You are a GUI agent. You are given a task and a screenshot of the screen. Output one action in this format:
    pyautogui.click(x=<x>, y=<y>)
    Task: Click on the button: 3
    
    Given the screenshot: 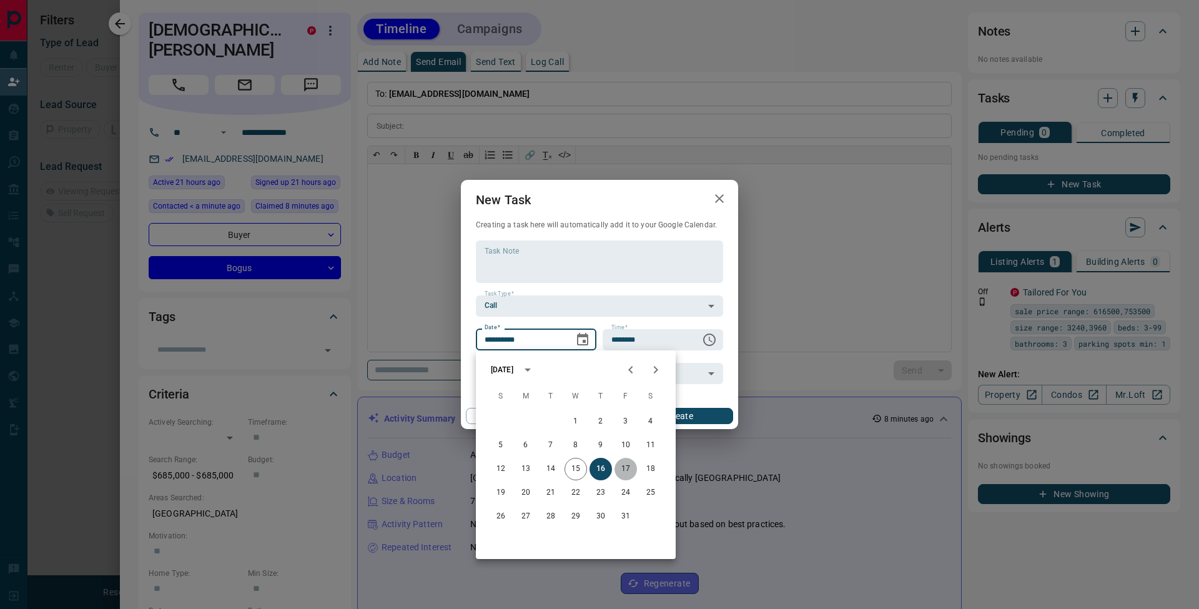 What is the action you would take?
    pyautogui.click(x=626, y=421)
    